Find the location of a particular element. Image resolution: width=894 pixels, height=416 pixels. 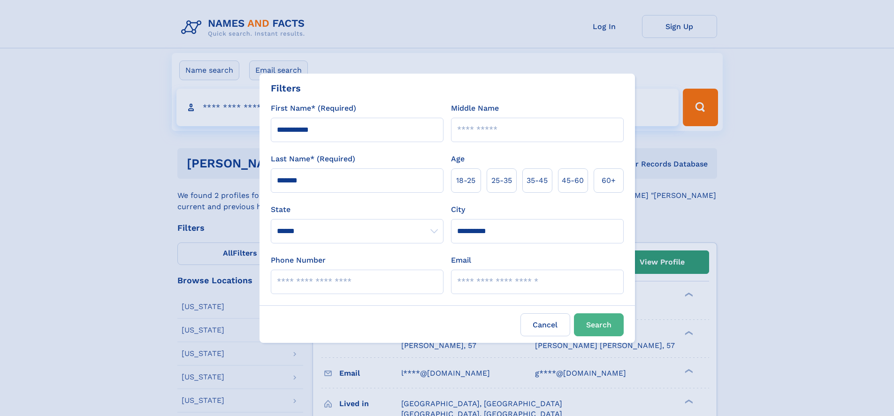

label: Age is located at coordinates (458, 159).